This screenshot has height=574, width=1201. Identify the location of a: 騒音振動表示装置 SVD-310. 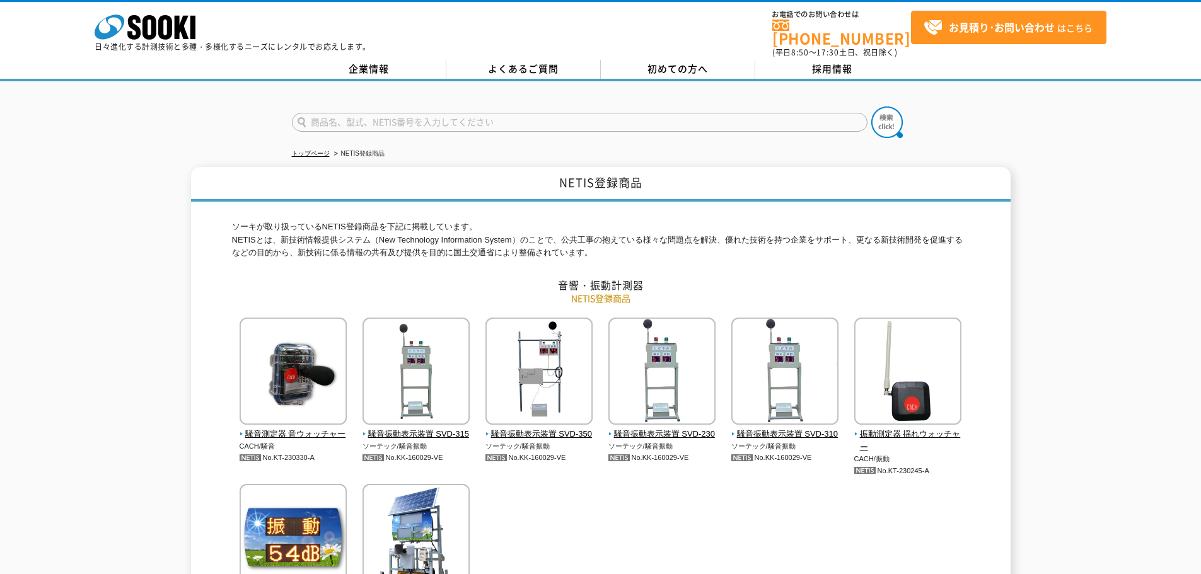
(785, 429).